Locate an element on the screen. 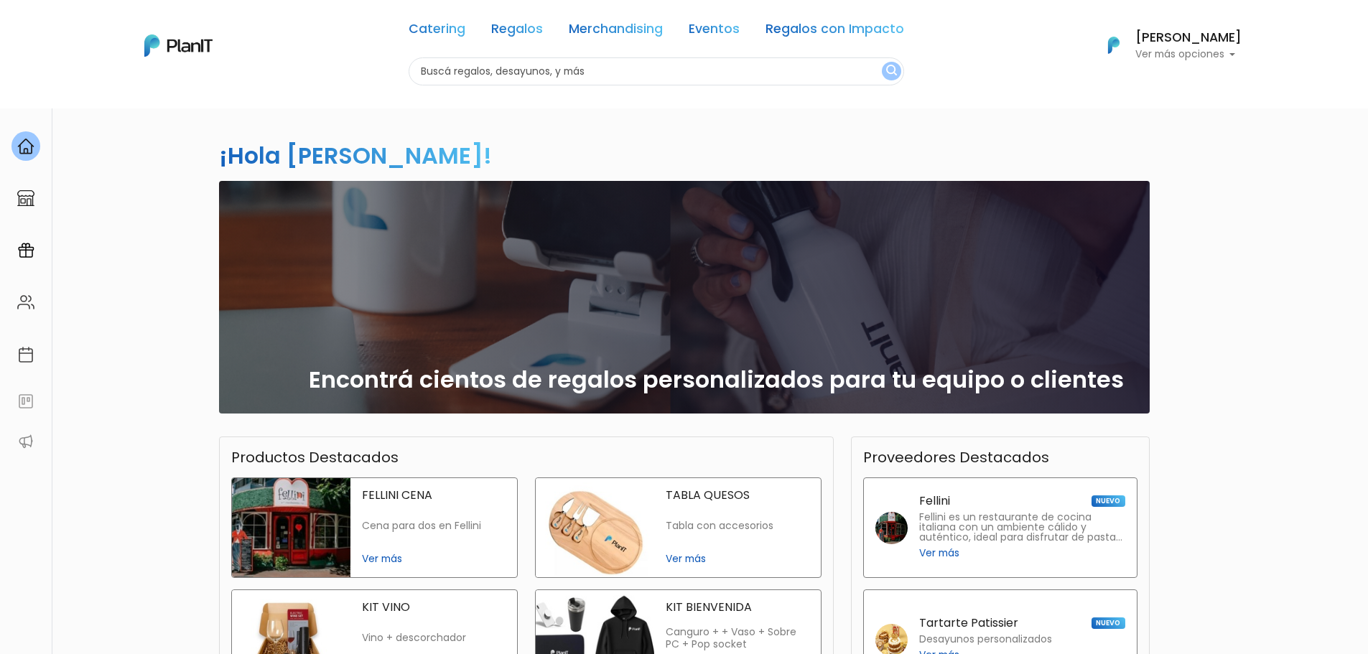 Image resolution: width=1368 pixels, height=654 pixels. img: calendar-87d922413cdce8b2cf7b7f5f62616a5cf9e4887200fb71536465627b3292af00.svg is located at coordinates (26, 355).